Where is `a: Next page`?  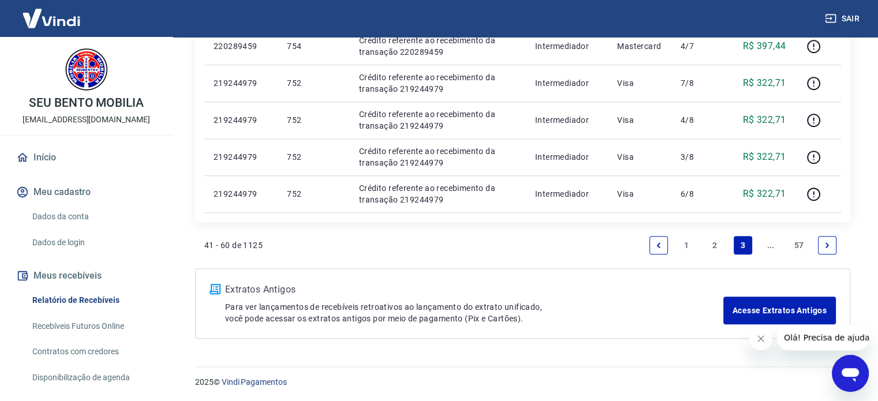 a: Next page is located at coordinates (827, 245).